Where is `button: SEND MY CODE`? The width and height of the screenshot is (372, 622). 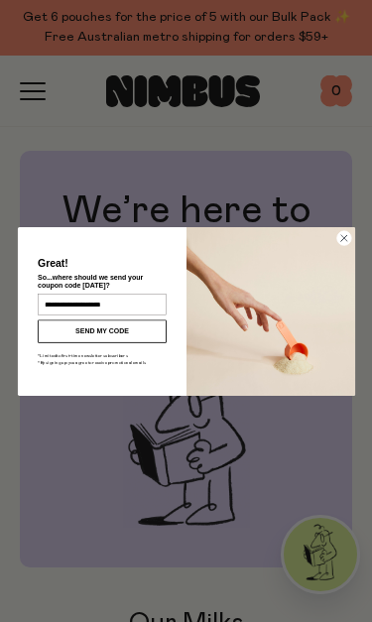 button: SEND MY CODE is located at coordinates (101, 331).